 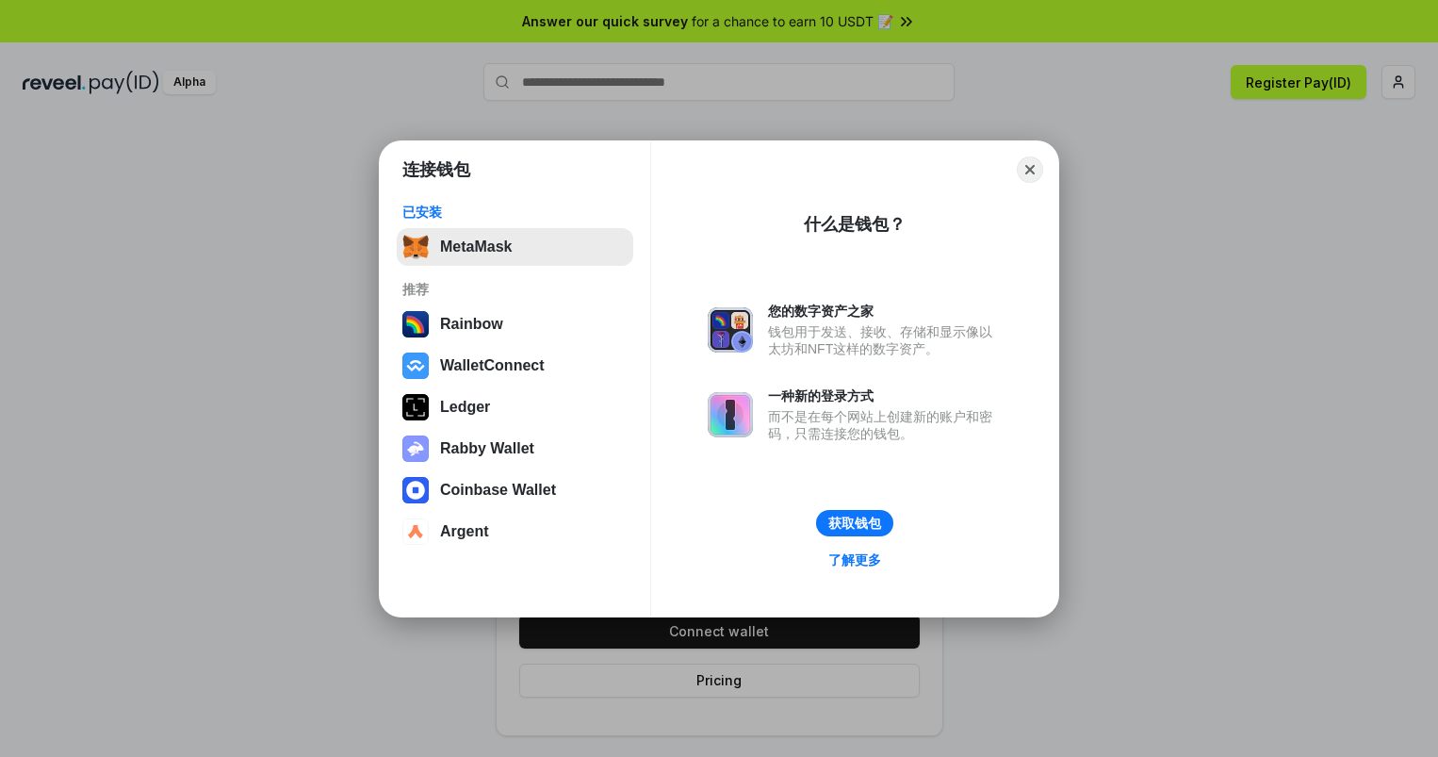 What do you see at coordinates (464, 407) in the screenshot?
I see `div: Ledger` at bounding box center [464, 407].